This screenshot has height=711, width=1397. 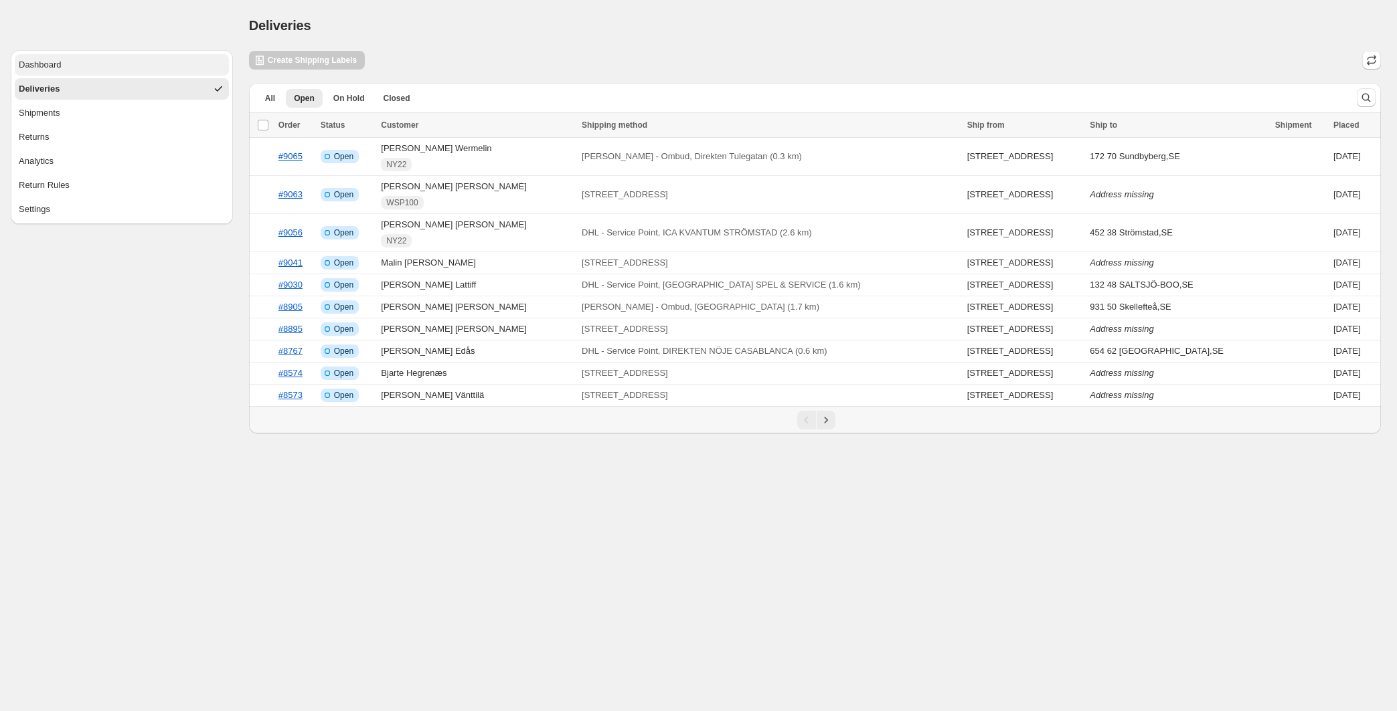 What do you see at coordinates (122, 89) in the screenshot?
I see `button: Deliveries` at bounding box center [122, 89].